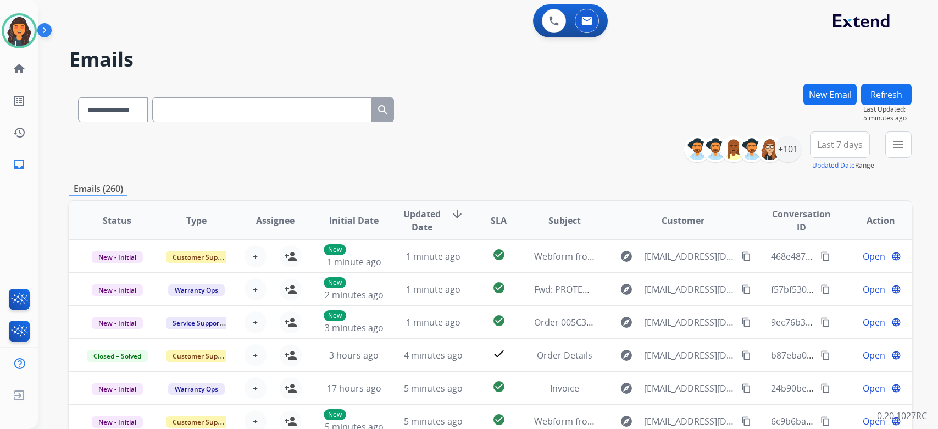 This screenshot has height=429, width=938. I want to click on span: Type, so click(196, 220).